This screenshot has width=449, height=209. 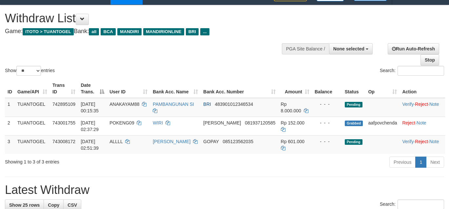 What do you see at coordinates (10, 89) in the screenshot?
I see `th: ID` at bounding box center [10, 89].